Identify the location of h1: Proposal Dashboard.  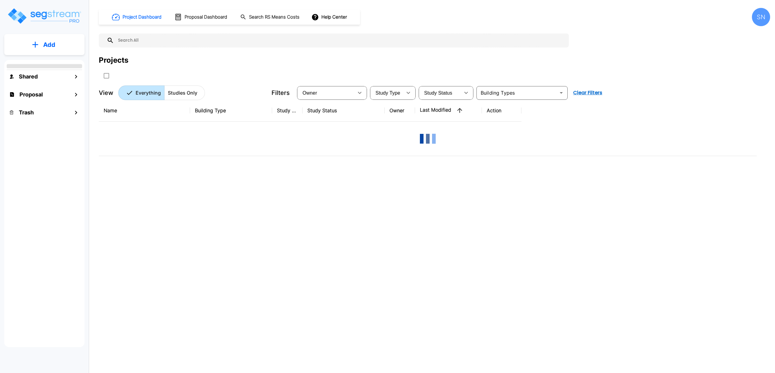
(206, 17).